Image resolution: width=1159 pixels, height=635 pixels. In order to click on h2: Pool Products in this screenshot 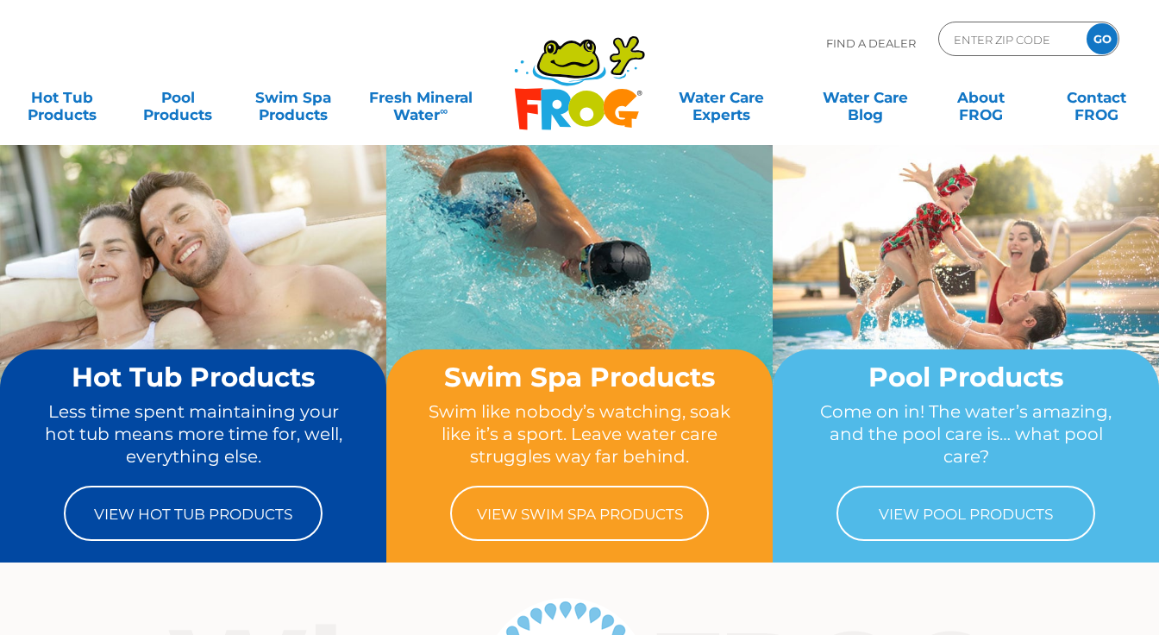, I will do `click(966, 377)`.